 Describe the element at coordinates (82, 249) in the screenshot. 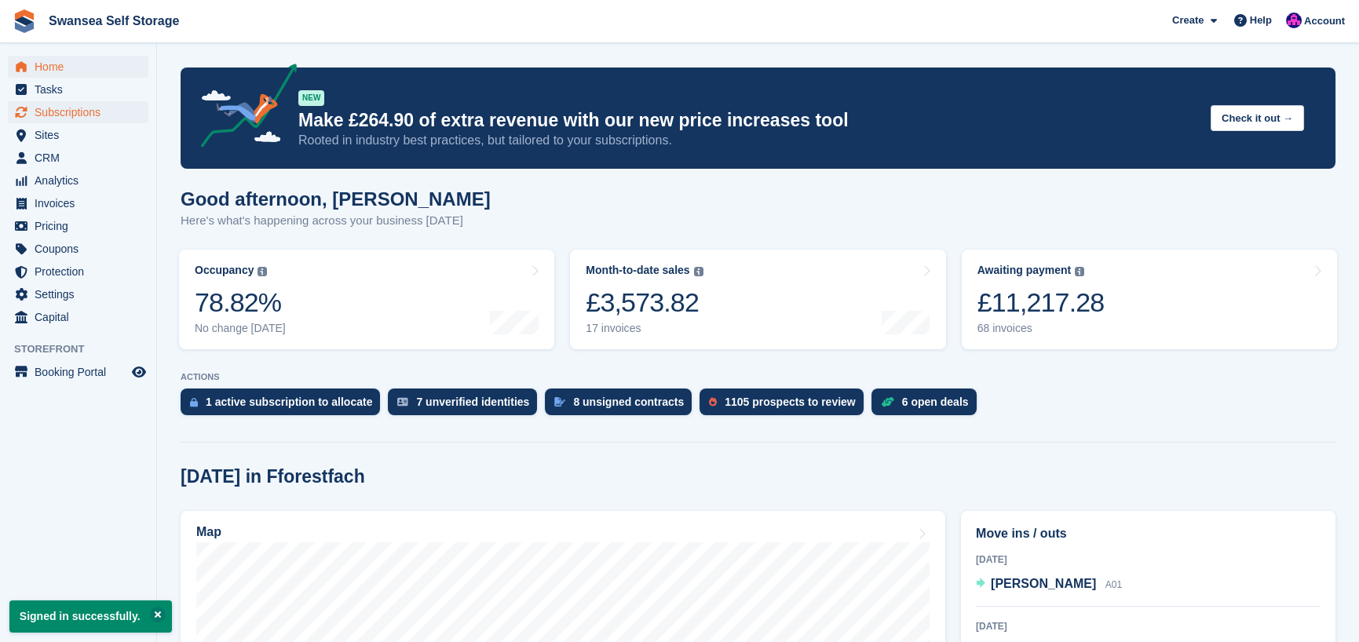

I see `span: Coupons` at that location.